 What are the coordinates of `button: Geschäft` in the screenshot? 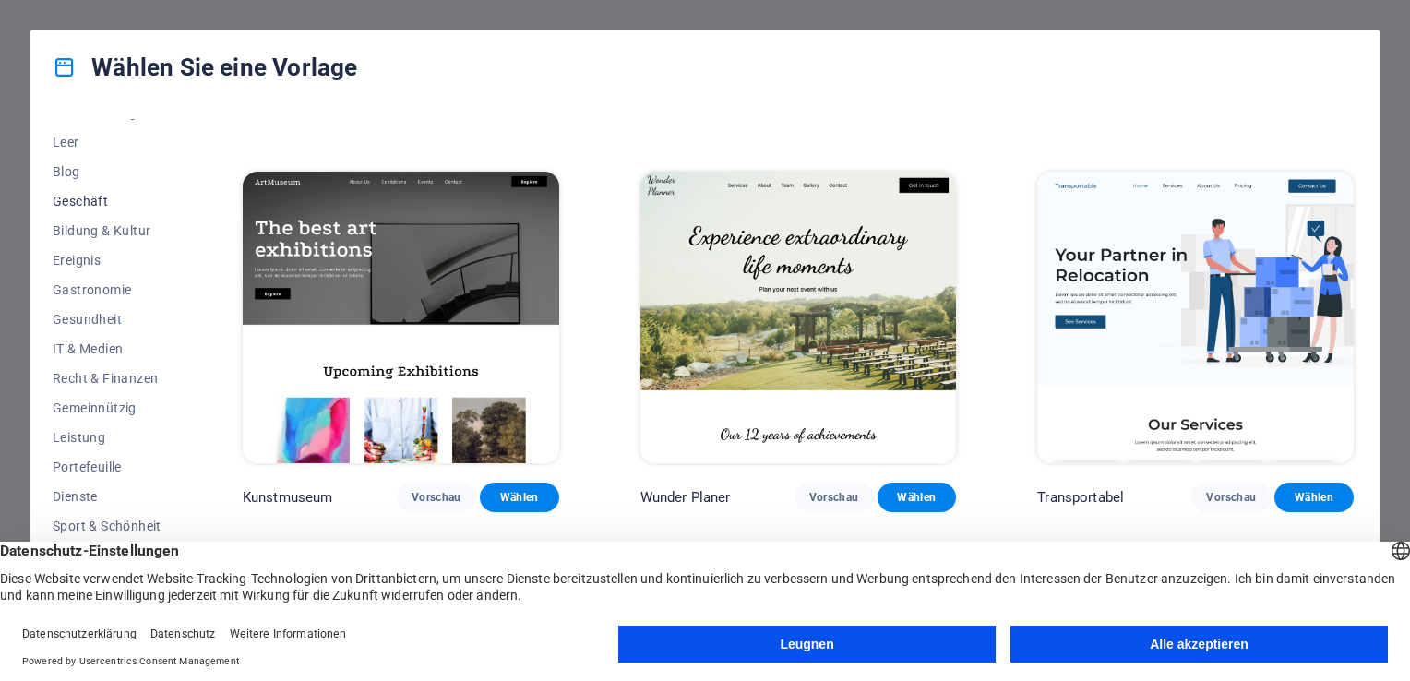 It's located at (107, 201).